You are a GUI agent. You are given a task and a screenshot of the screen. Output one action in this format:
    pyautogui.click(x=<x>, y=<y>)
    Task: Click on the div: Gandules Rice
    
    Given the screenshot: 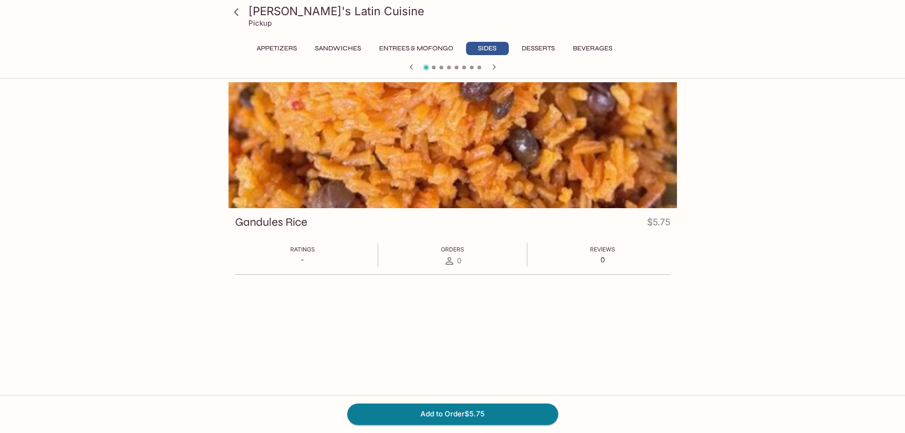 What is the action you would take?
    pyautogui.click(x=453, y=145)
    